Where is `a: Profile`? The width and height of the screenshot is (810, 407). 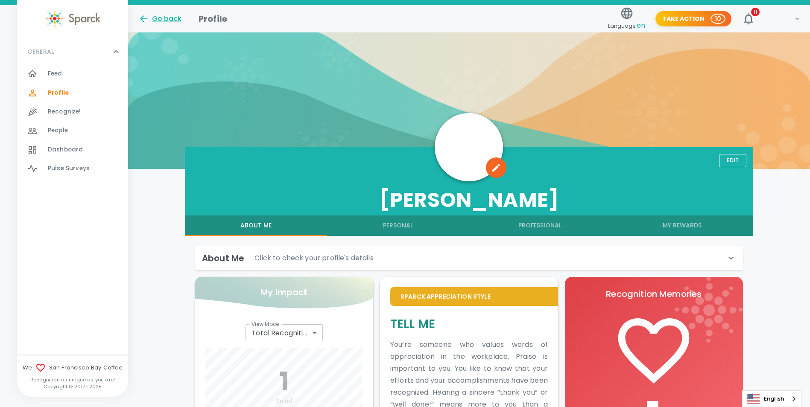
a: Profile is located at coordinates (73, 93).